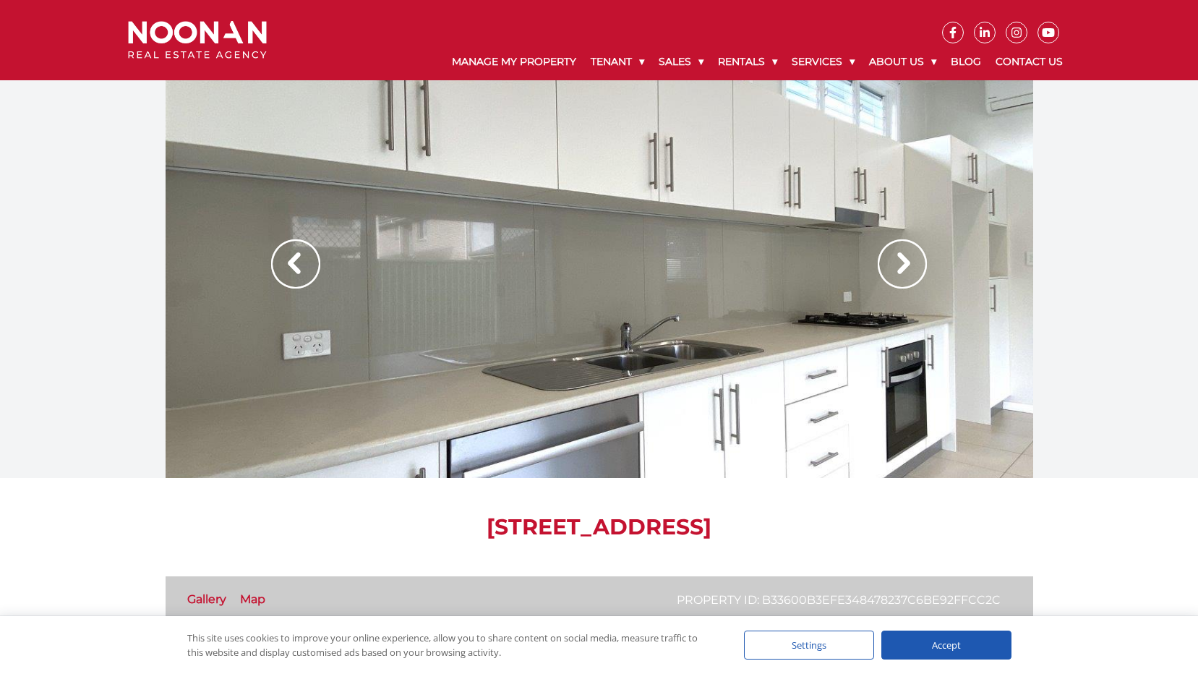  What do you see at coordinates (514, 61) in the screenshot?
I see `a: Manage My Property` at bounding box center [514, 61].